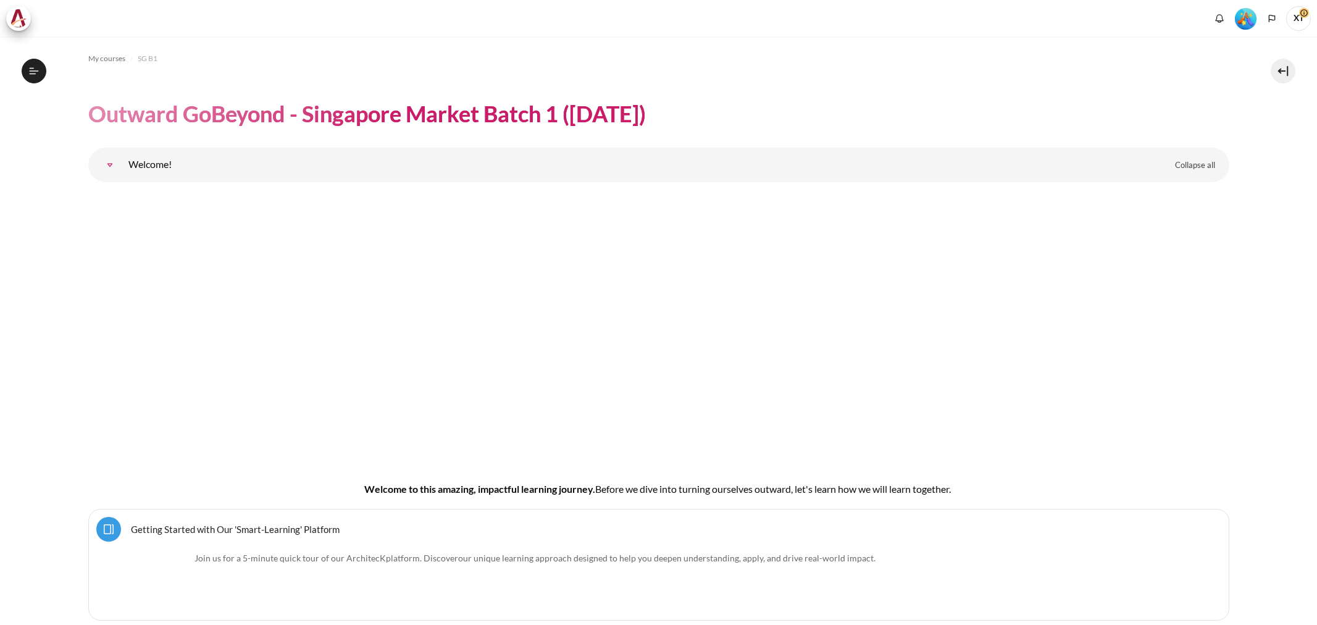 This screenshot has height=625, width=1317. What do you see at coordinates (159, 582) in the screenshot?
I see `img: platform logo` at bounding box center [159, 582].